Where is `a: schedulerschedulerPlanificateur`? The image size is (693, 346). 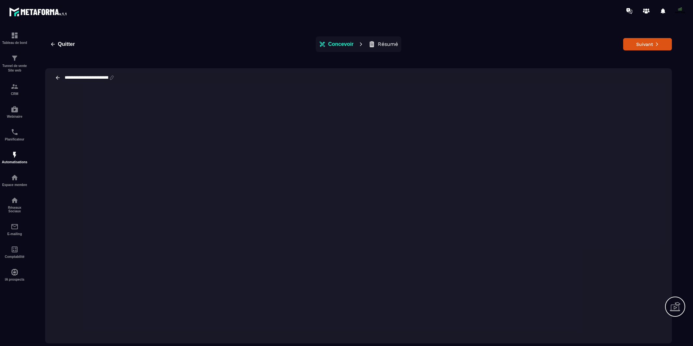 a: schedulerschedulerPlanificateur is located at coordinates (15, 134).